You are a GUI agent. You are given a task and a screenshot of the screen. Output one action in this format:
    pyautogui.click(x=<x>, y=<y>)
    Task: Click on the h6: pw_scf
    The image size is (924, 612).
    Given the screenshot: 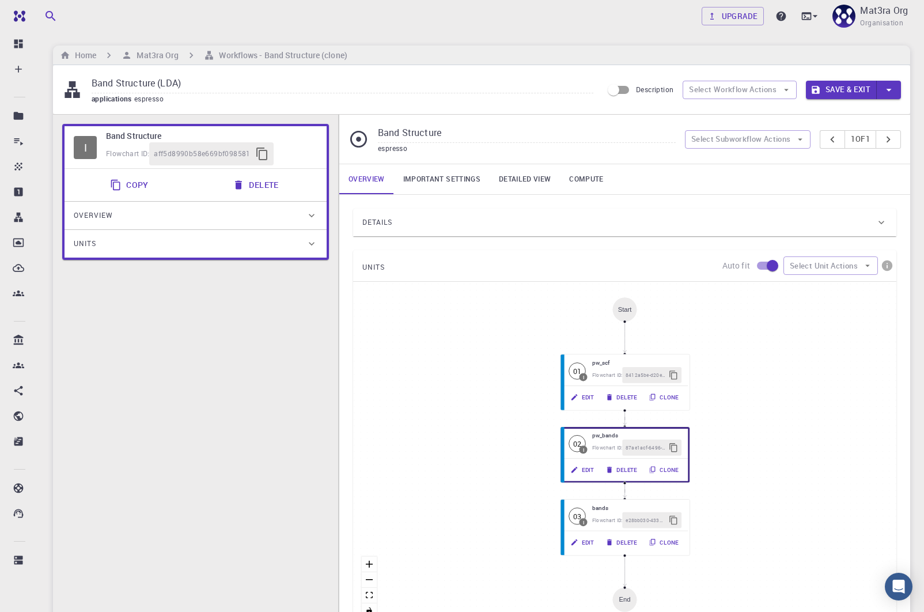 What is the action you would take?
    pyautogui.click(x=637, y=362)
    